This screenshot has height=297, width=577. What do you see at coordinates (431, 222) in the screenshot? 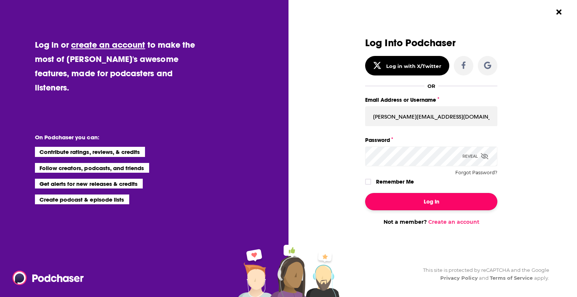
I see `div: Not a member?` at bounding box center [431, 222].